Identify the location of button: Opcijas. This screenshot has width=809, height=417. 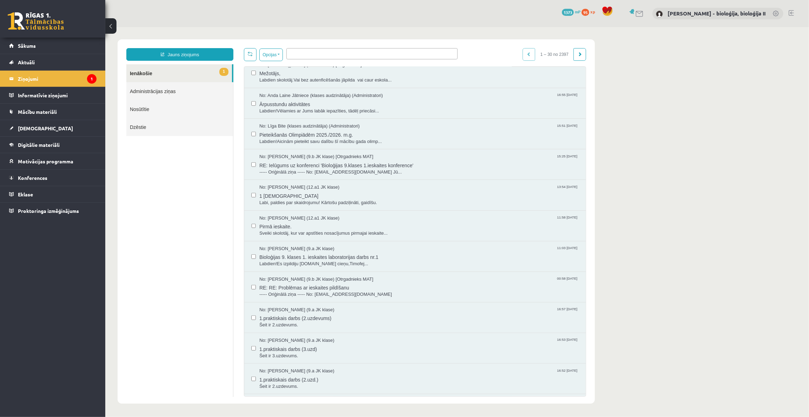
(166, 28).